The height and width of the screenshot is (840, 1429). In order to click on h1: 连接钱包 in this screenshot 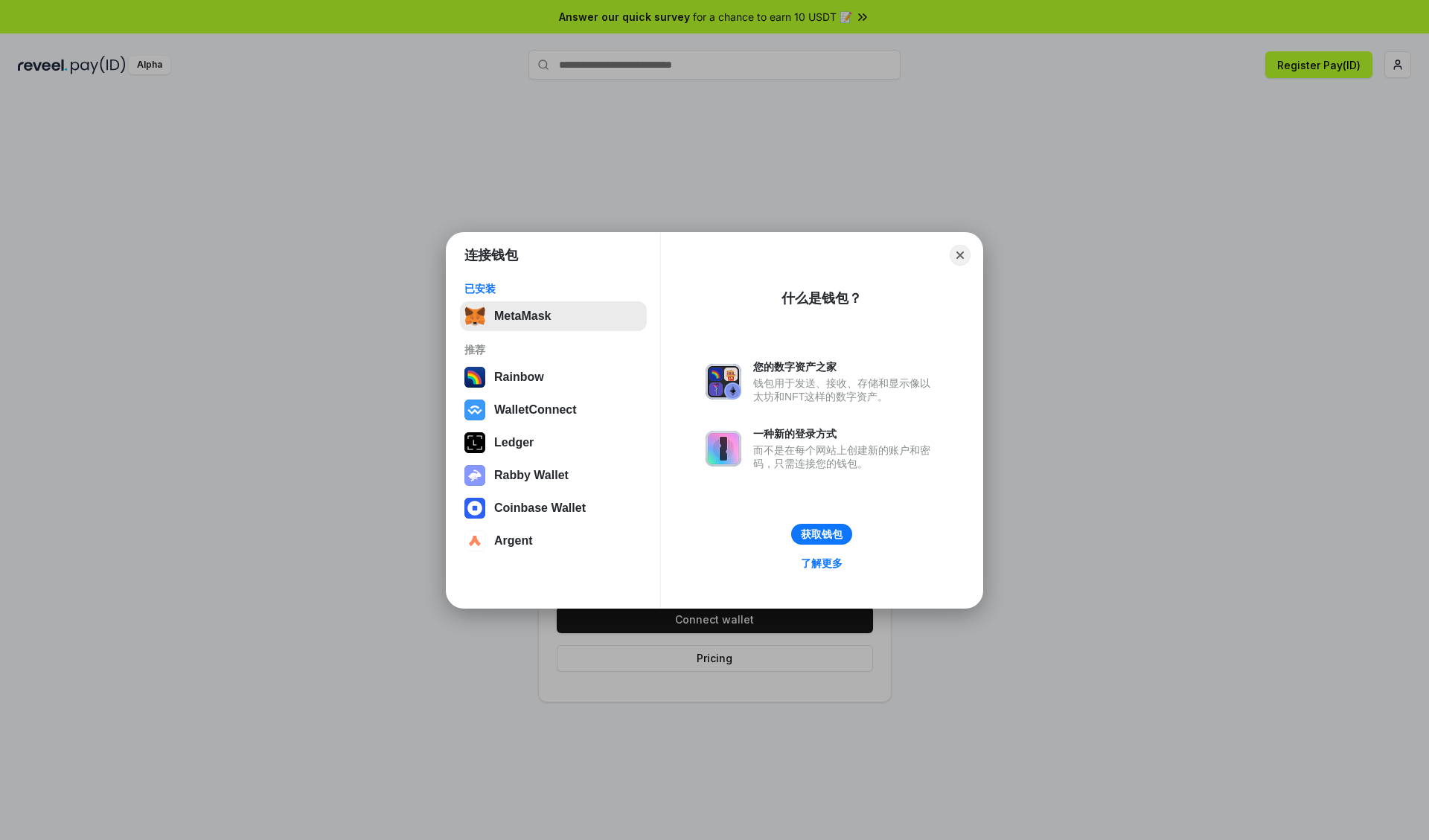, I will do `click(491, 255)`.